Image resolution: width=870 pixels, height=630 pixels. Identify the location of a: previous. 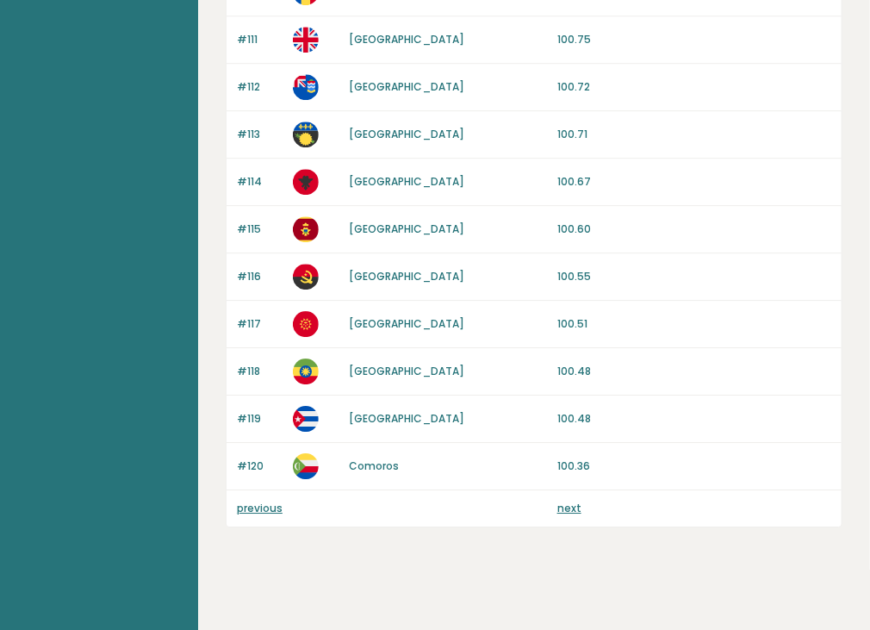
(259, 508).